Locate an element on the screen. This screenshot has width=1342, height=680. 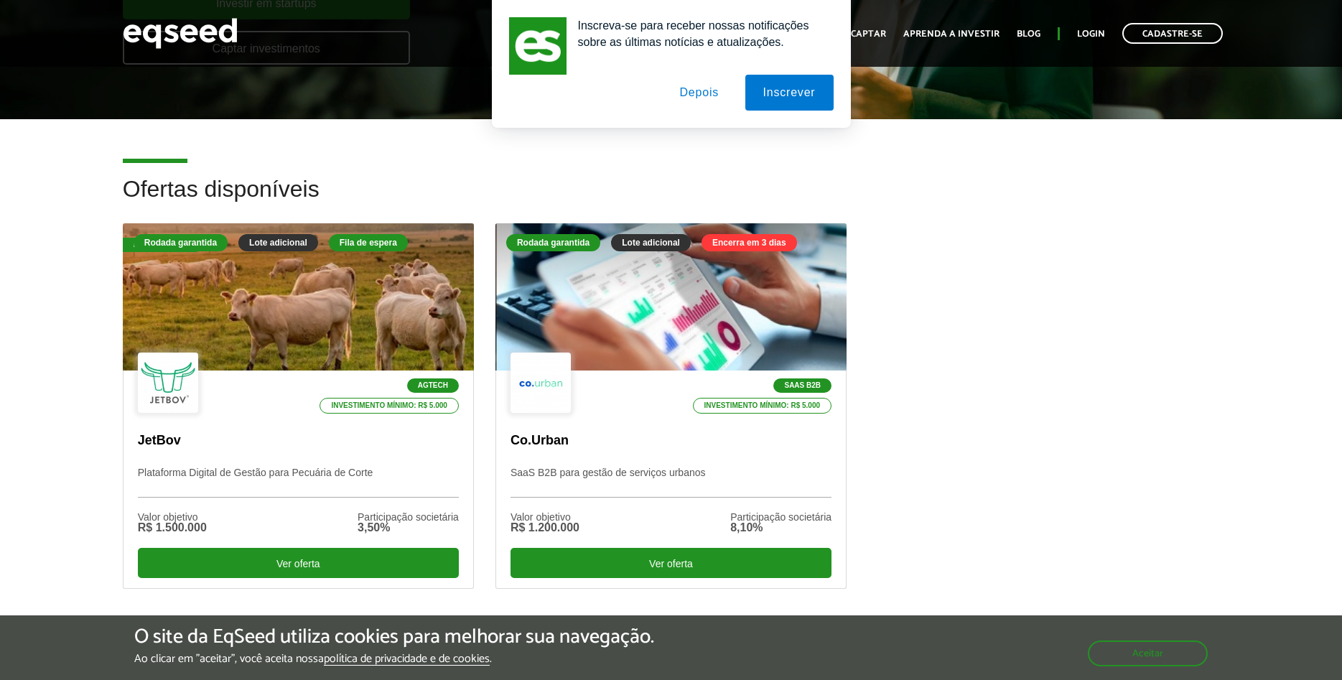
div: 8,10% is located at coordinates (781, 528).